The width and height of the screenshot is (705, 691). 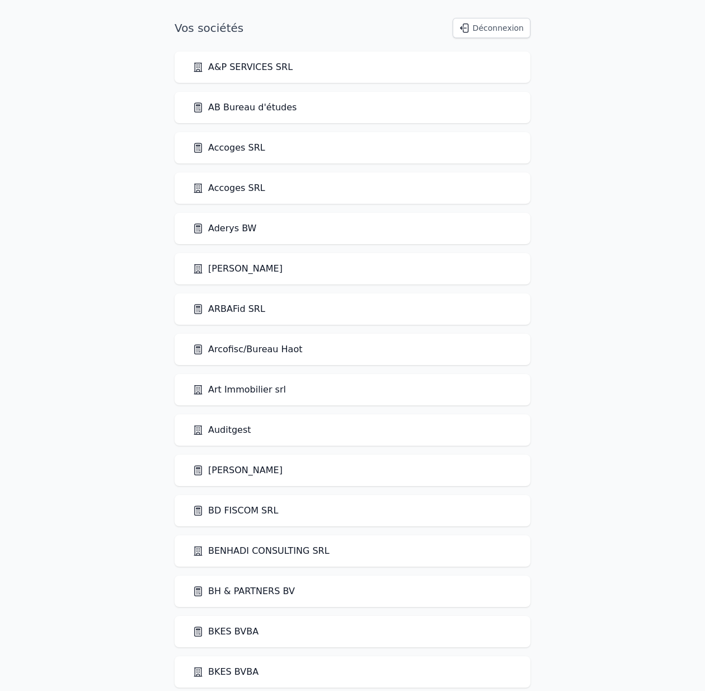 I want to click on h1: Vos sociétés, so click(x=209, y=28).